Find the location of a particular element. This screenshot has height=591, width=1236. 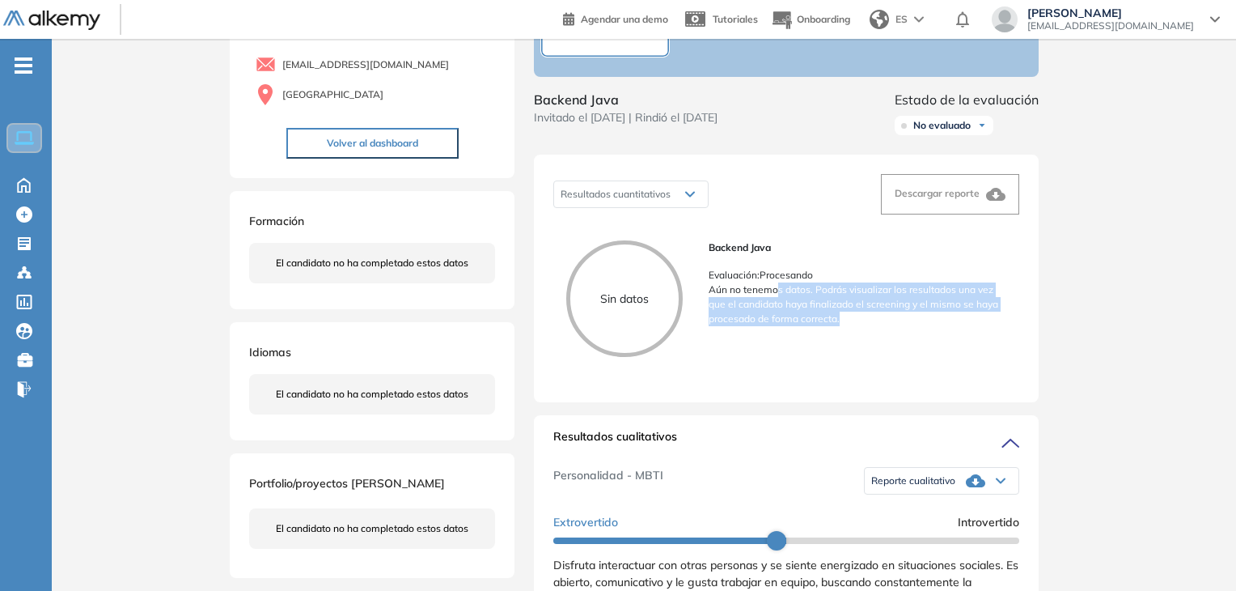

span: Personalidad - MBTI is located at coordinates (608, 481).